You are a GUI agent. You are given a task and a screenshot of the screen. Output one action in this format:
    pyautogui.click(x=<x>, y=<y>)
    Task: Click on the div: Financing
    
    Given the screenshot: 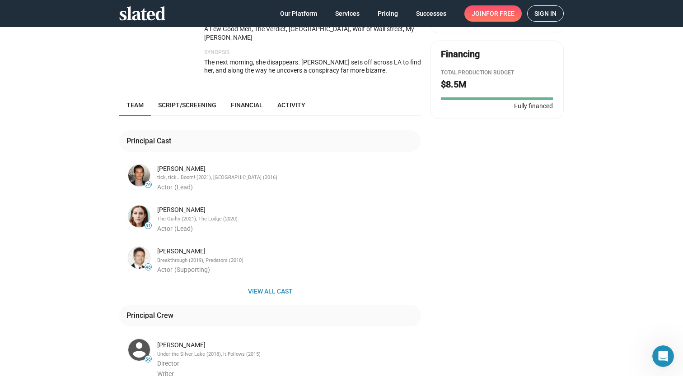 What is the action you would take?
    pyautogui.click(x=460, y=54)
    